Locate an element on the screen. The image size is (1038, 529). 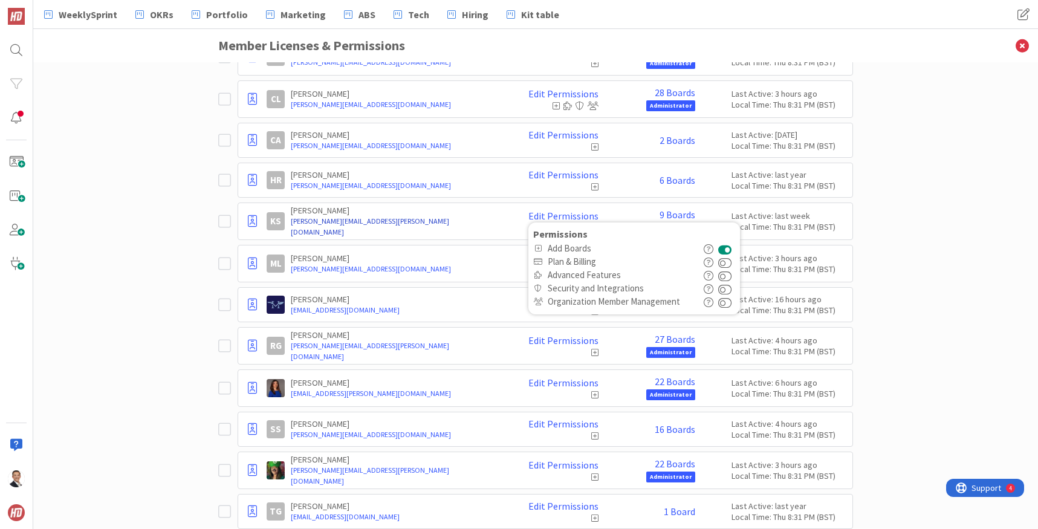
a: 16 Boards is located at coordinates (675, 429).